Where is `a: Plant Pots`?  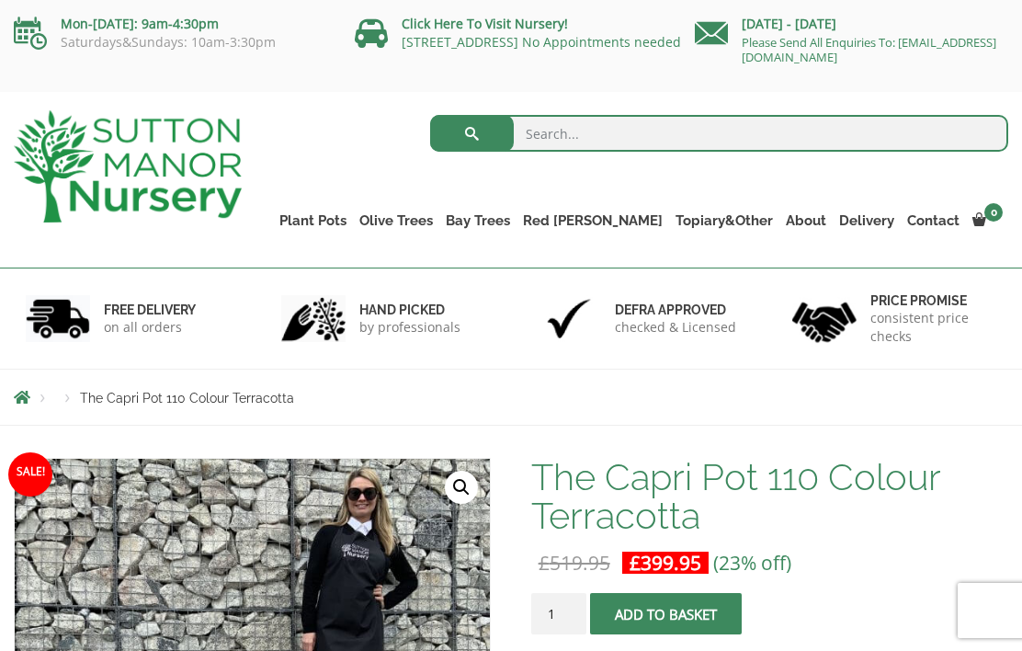 a: Plant Pots is located at coordinates (313, 221).